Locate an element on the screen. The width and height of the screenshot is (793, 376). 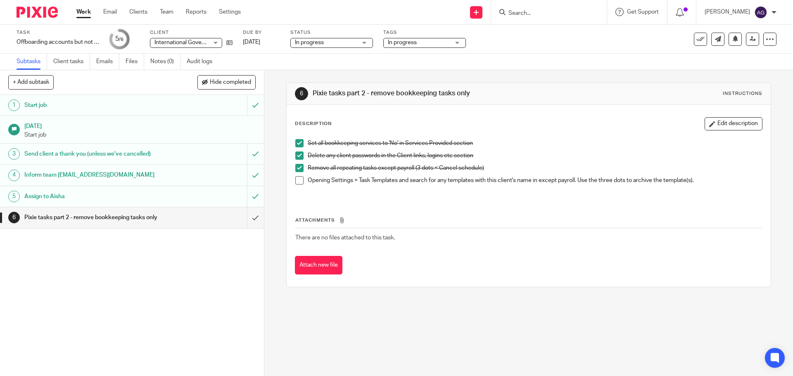
button: + Add subtask is located at coordinates (31, 82).